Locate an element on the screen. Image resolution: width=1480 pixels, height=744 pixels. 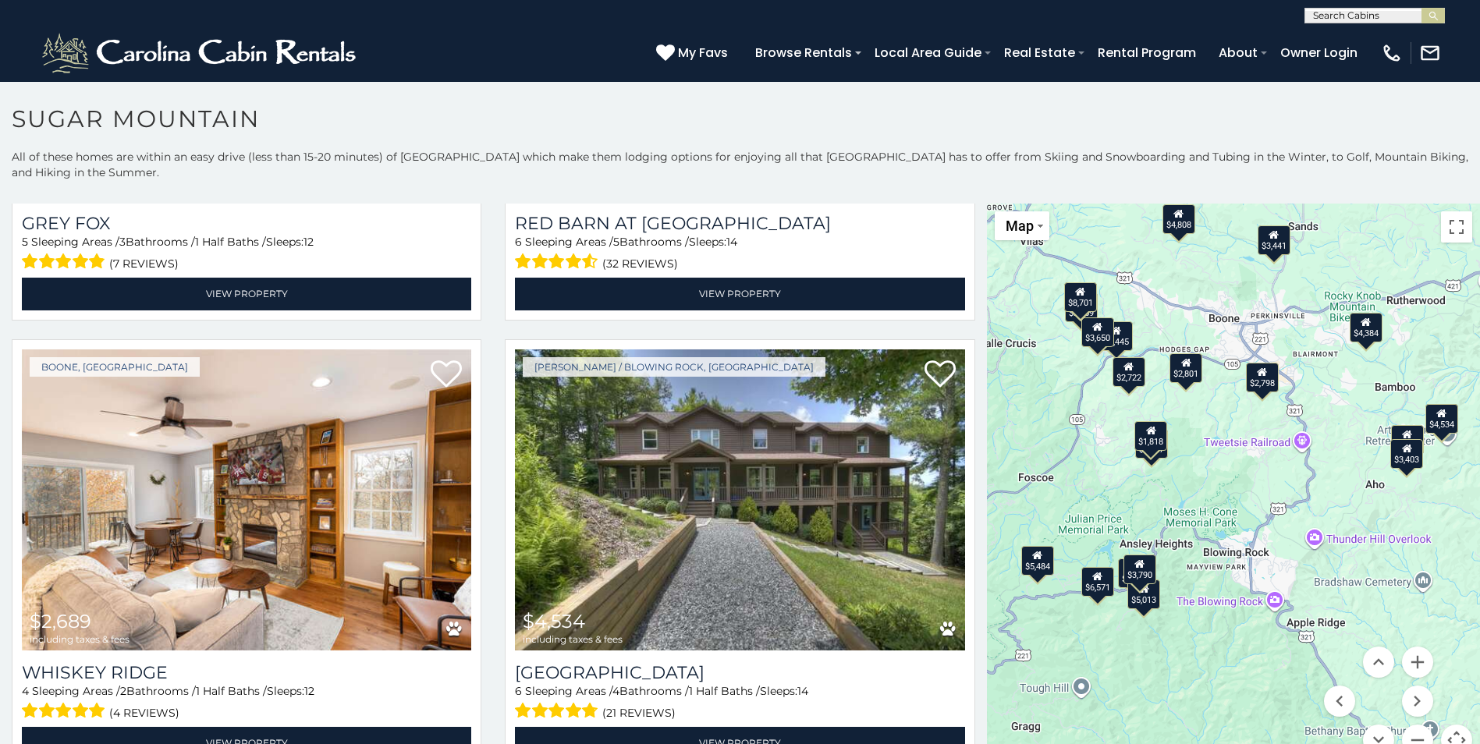
div: $2,722 is located at coordinates (1128, 372).